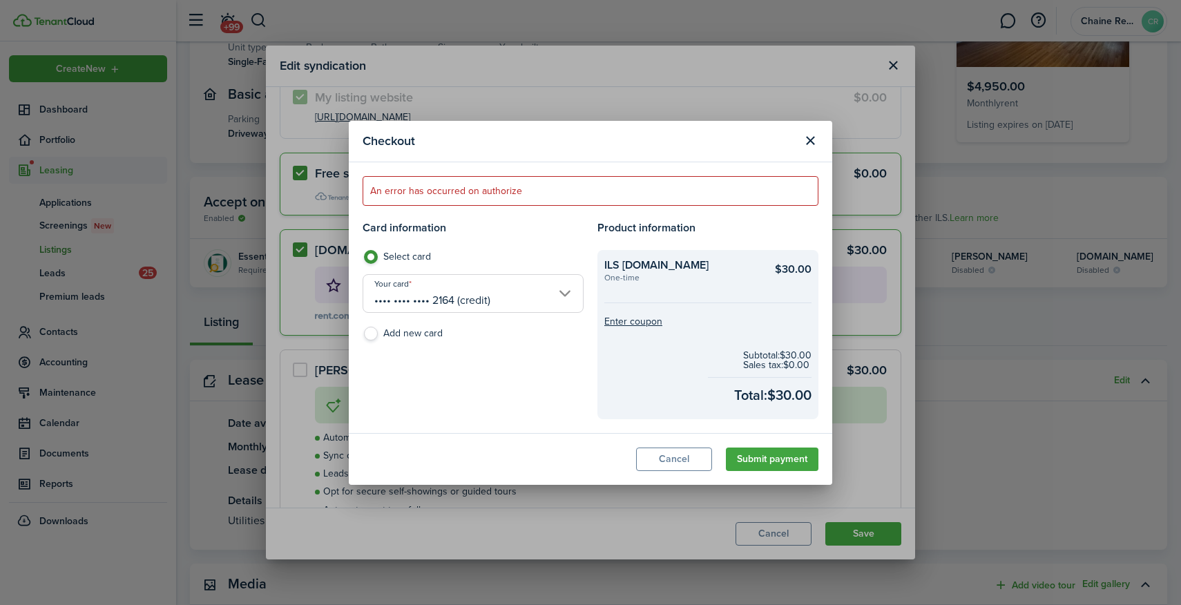 This screenshot has height=605, width=1181. Describe the element at coordinates (473, 260) in the screenshot. I see `label: Select card` at that location.